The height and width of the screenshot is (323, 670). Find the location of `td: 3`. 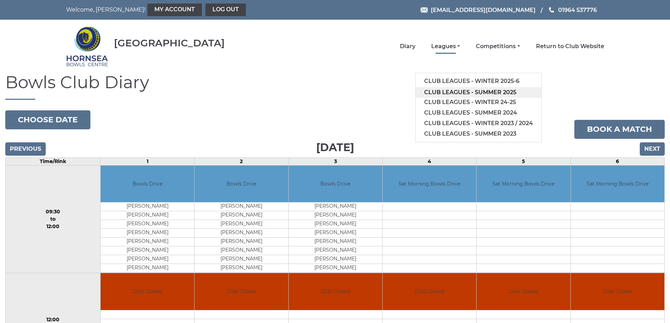

td: 3 is located at coordinates (335, 162).